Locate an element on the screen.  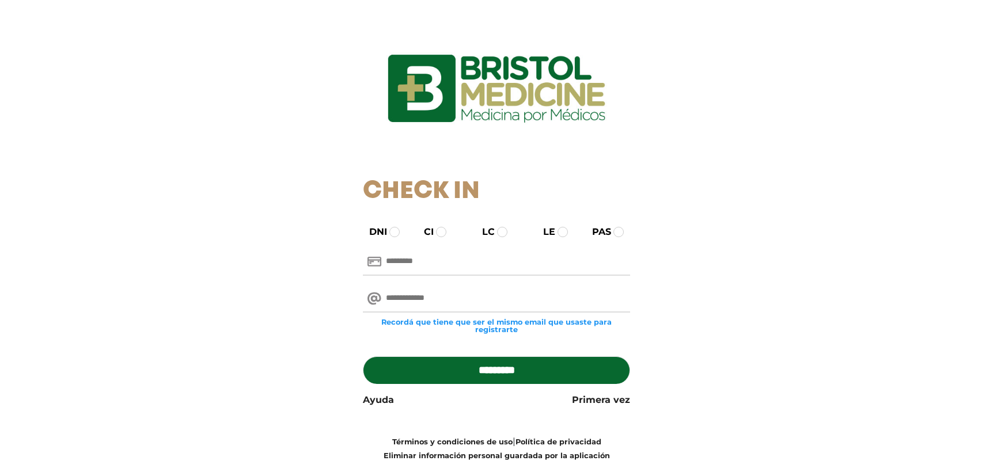
h1: Check In is located at coordinates (497, 192).